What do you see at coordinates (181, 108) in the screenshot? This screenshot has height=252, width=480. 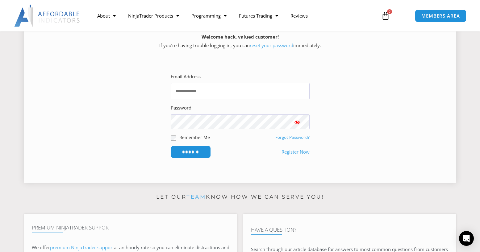 I see `label: Password` at bounding box center [181, 108].